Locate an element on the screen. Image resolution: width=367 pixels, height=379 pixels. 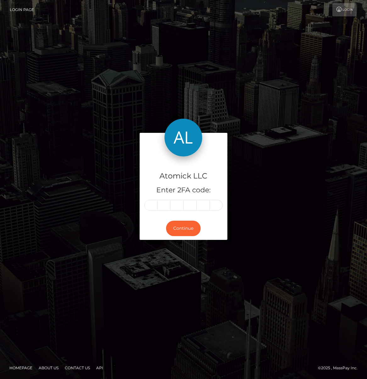
h4: Atomick LLC is located at coordinates (184, 176).